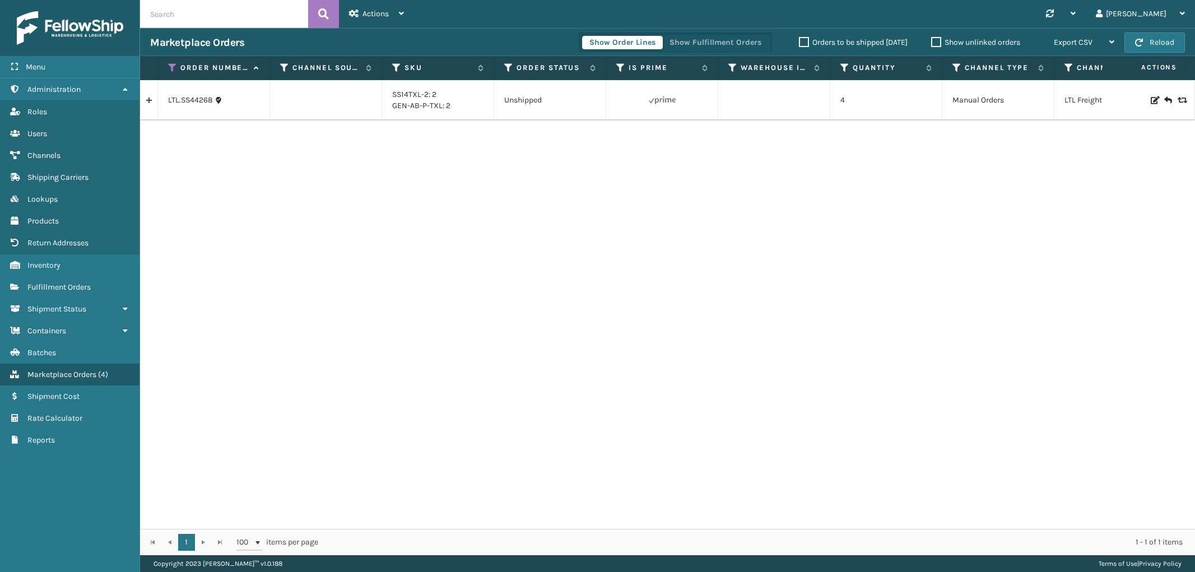  What do you see at coordinates (421, 105) in the screenshot?
I see `a: GEN-AB-P-TXL: 2` at bounding box center [421, 105].